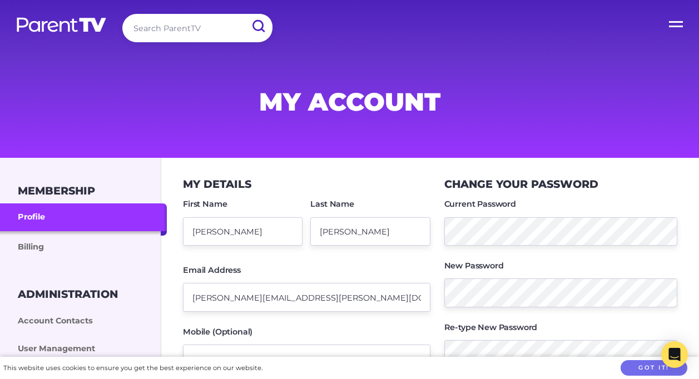 The image size is (699, 379). Describe the element at coordinates (197, 28) in the screenshot. I see `input: Search ParentTV` at that location.